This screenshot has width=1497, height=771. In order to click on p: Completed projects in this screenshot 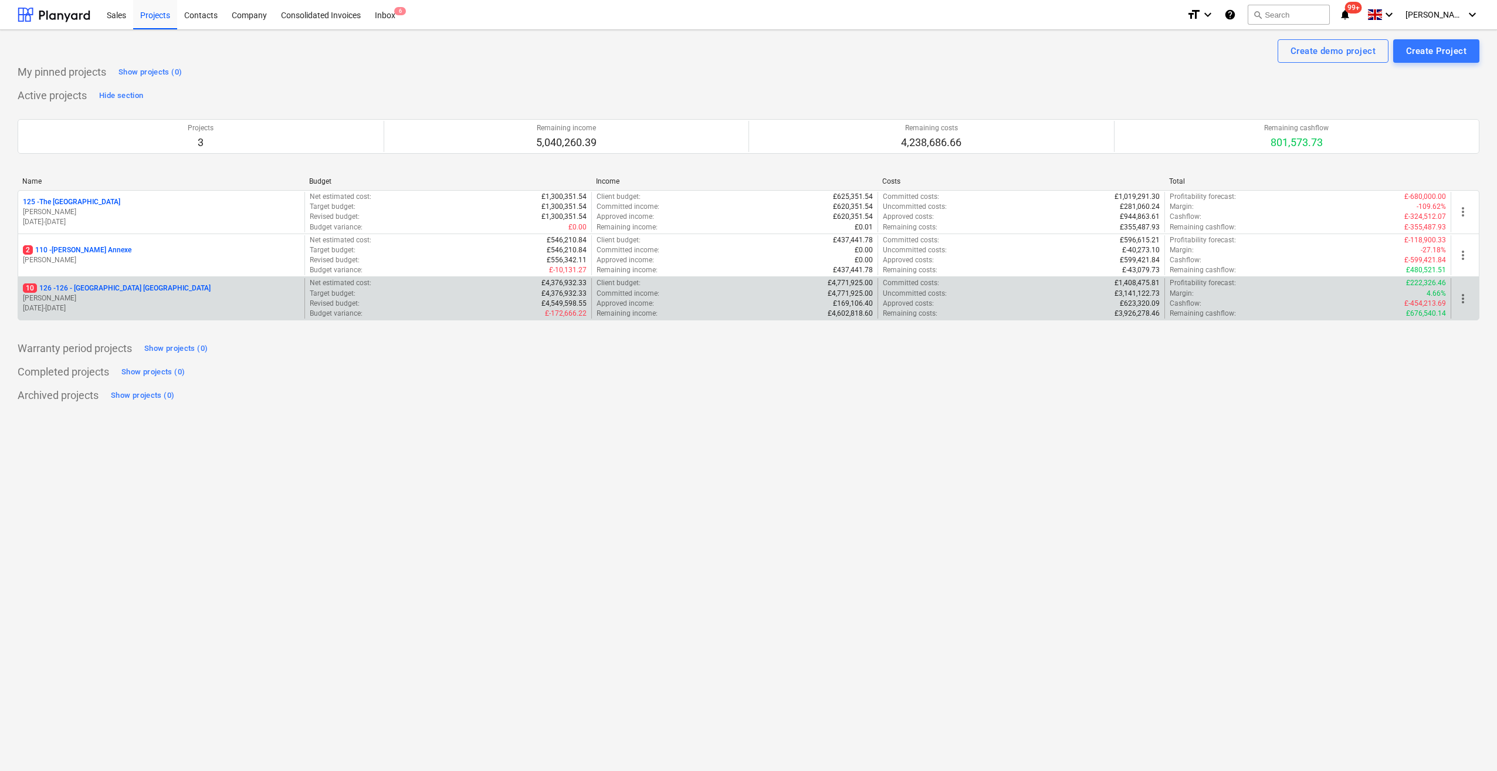, I will do `click(63, 372)`.